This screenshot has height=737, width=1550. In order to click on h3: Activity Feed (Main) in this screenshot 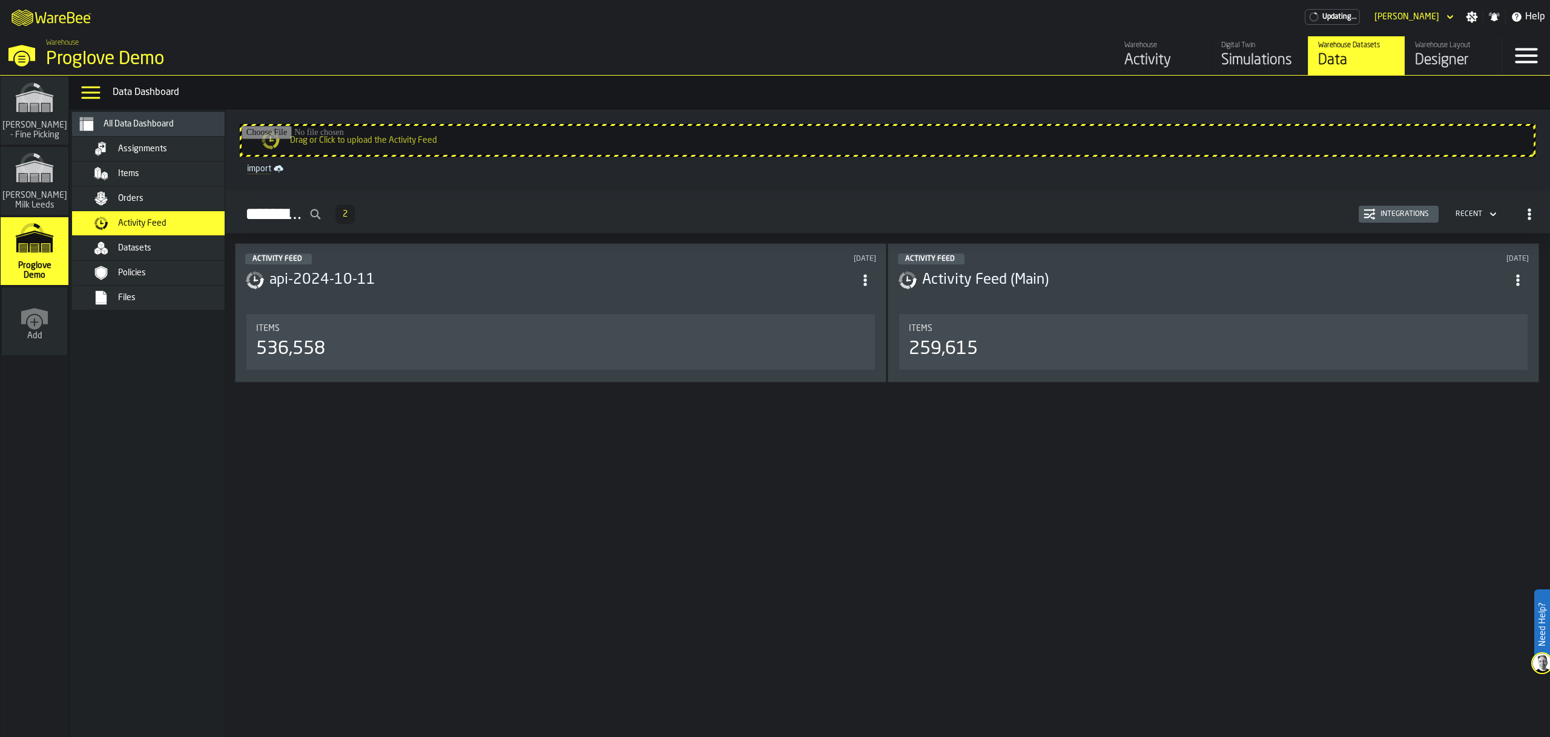, I will do `click(1214, 280)`.